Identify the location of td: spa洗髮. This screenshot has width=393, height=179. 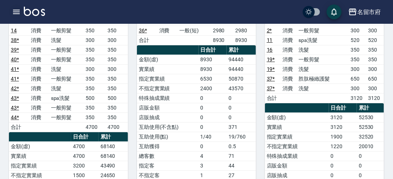
(66, 98).